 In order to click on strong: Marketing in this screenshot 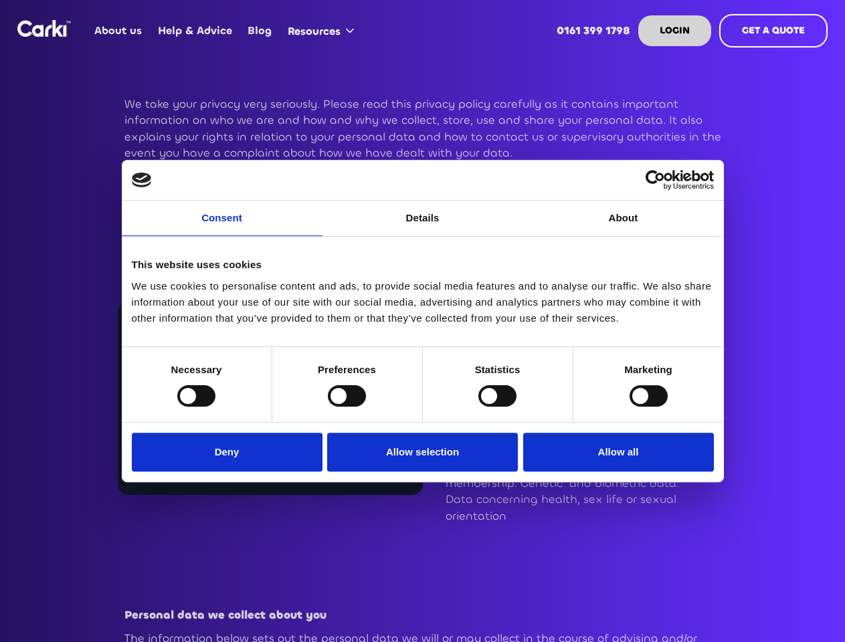, I will do `click(648, 369)`.